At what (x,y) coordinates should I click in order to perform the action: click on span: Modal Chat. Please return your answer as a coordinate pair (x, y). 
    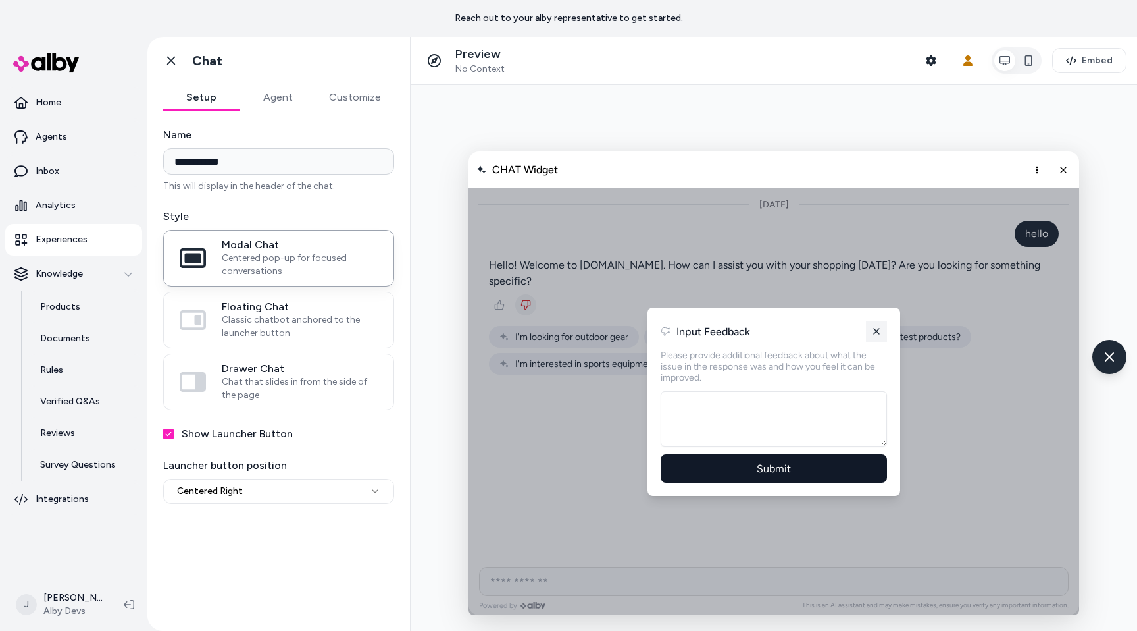
    Looking at the image, I should click on (300, 245).